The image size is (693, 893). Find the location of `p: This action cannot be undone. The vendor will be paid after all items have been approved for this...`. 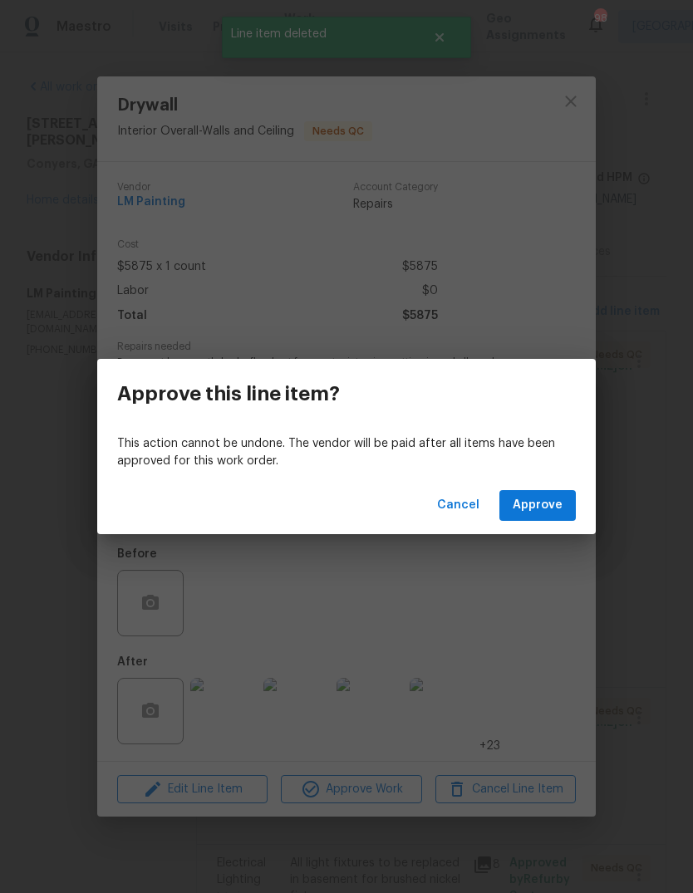

p: This action cannot be undone. The vendor will be paid after all items have been approved for this... is located at coordinates (346, 453).